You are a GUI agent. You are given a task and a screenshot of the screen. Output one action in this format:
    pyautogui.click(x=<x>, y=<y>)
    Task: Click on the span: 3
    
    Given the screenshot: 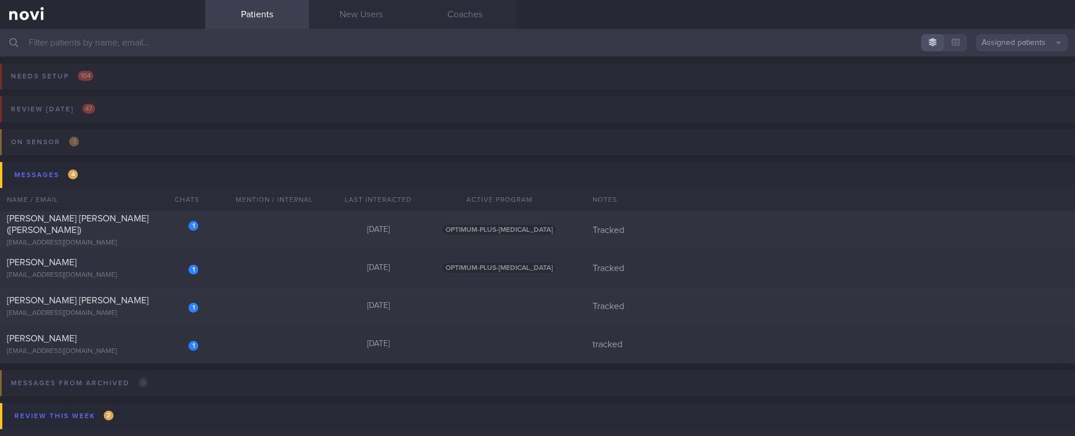 What is the action you would take?
    pyautogui.click(x=74, y=141)
    